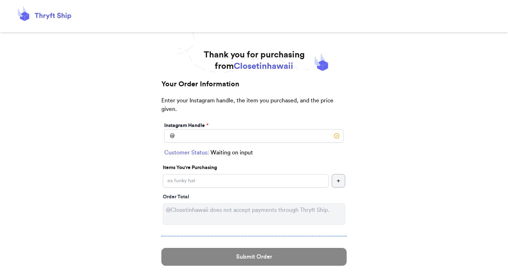 This screenshot has width=508, height=275. I want to click on div: Order Total, so click(254, 197).